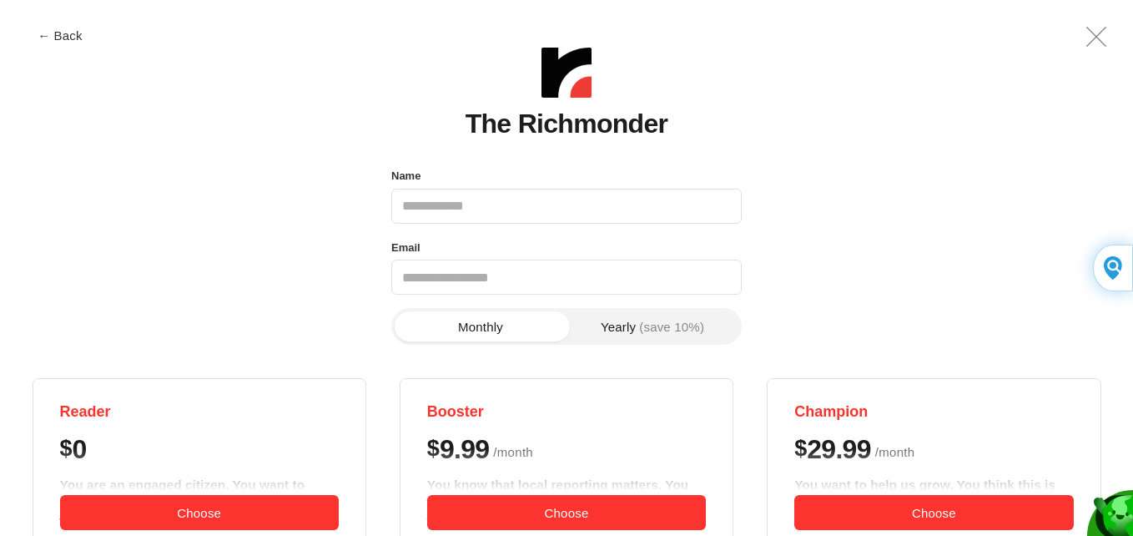 Image resolution: width=1133 pixels, height=536 pixels. I want to click on label: Email, so click(406, 248).